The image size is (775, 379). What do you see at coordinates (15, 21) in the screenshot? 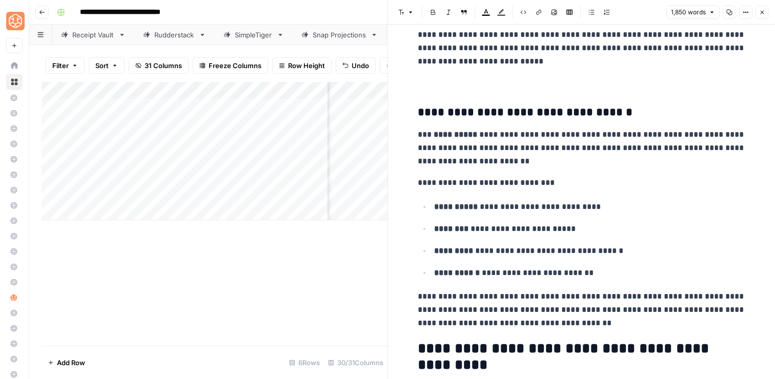
I see `img: SimpleTiger Logo` at bounding box center [15, 21].